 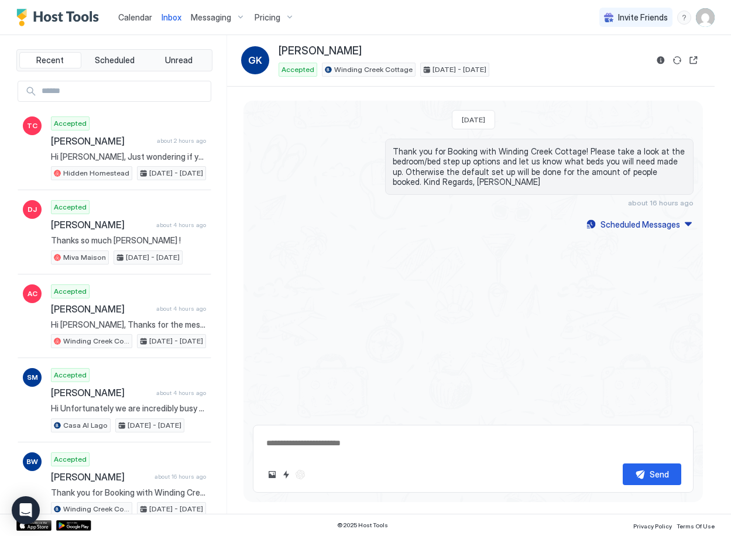 I want to click on a: App Store, so click(x=34, y=525).